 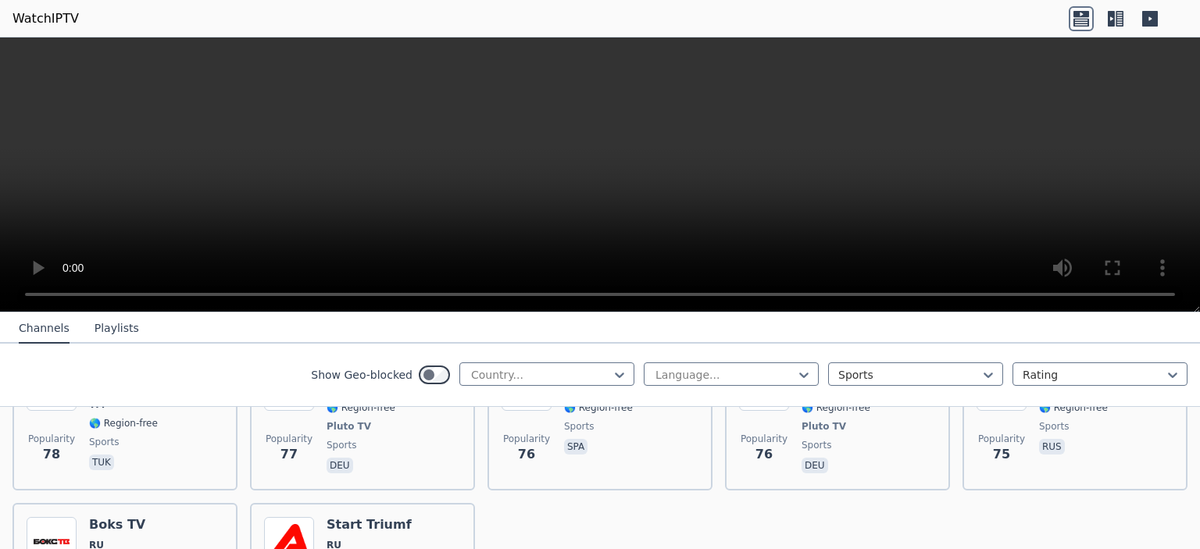 I want to click on button: Playlists, so click(x=116, y=329).